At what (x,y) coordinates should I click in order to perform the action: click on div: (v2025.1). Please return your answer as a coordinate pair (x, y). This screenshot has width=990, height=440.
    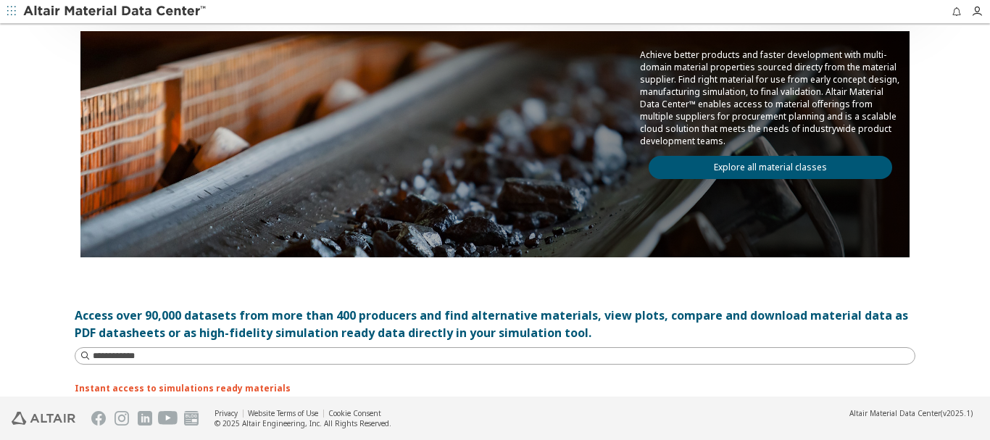
    Looking at the image, I should click on (911, 413).